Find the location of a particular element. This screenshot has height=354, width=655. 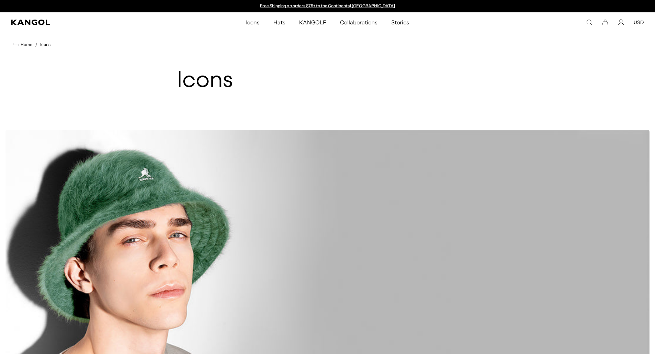

span: Stories is located at coordinates (400, 22).